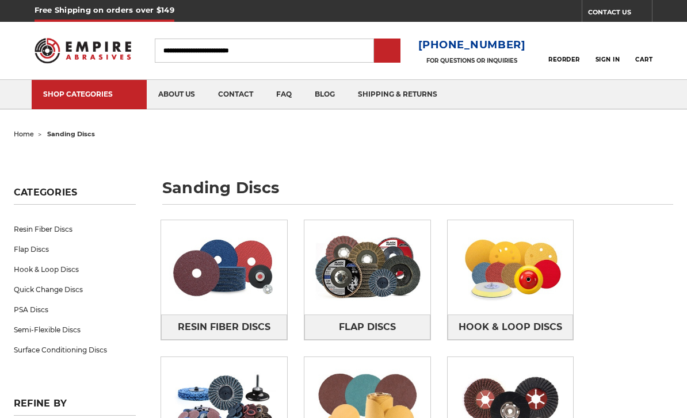  I want to click on h1: sanding discs, so click(418, 192).